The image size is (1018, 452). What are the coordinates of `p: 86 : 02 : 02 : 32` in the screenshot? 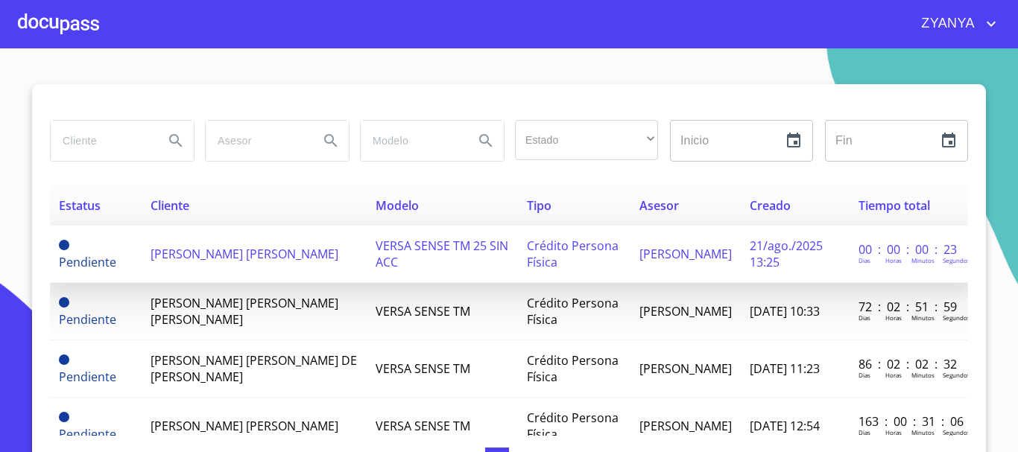 It's located at (909, 364).